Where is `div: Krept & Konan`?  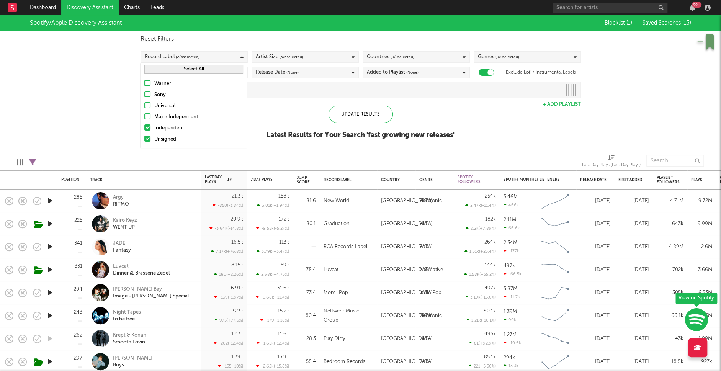 div: Krept & Konan is located at coordinates (129, 335).